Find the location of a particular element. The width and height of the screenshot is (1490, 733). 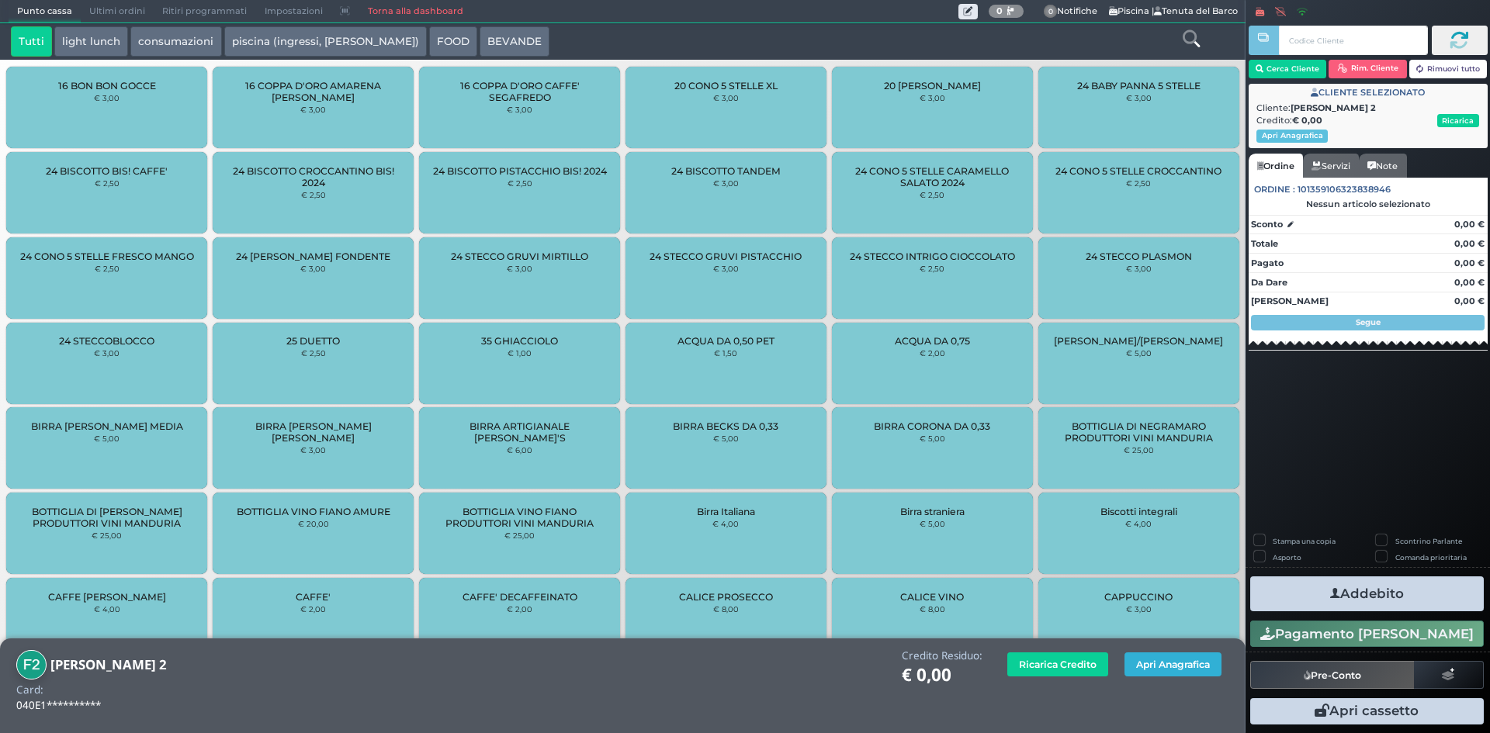

span: CALICE PROSECCO is located at coordinates (725, 597).